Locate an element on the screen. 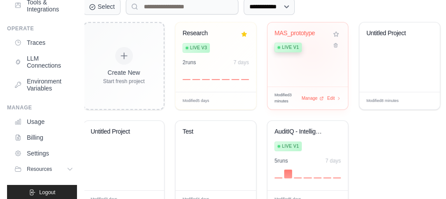  div: MAS_prototype is located at coordinates (301, 33).